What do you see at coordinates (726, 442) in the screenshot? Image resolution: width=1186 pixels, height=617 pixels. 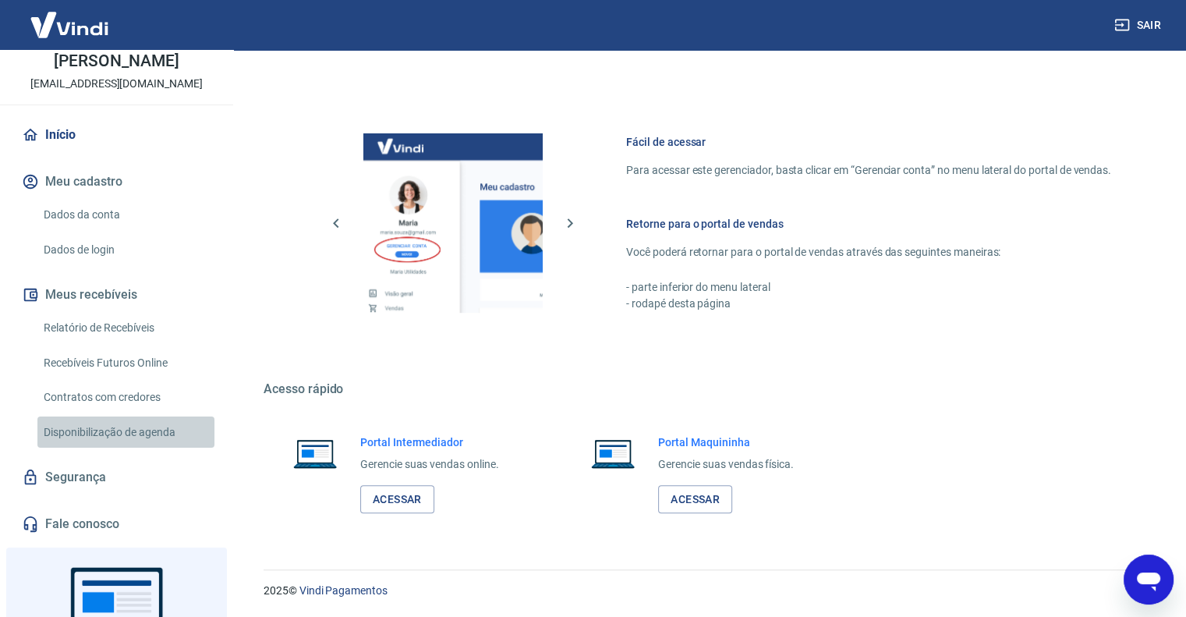 I see `h6: Portal Maquininha` at bounding box center [726, 442].